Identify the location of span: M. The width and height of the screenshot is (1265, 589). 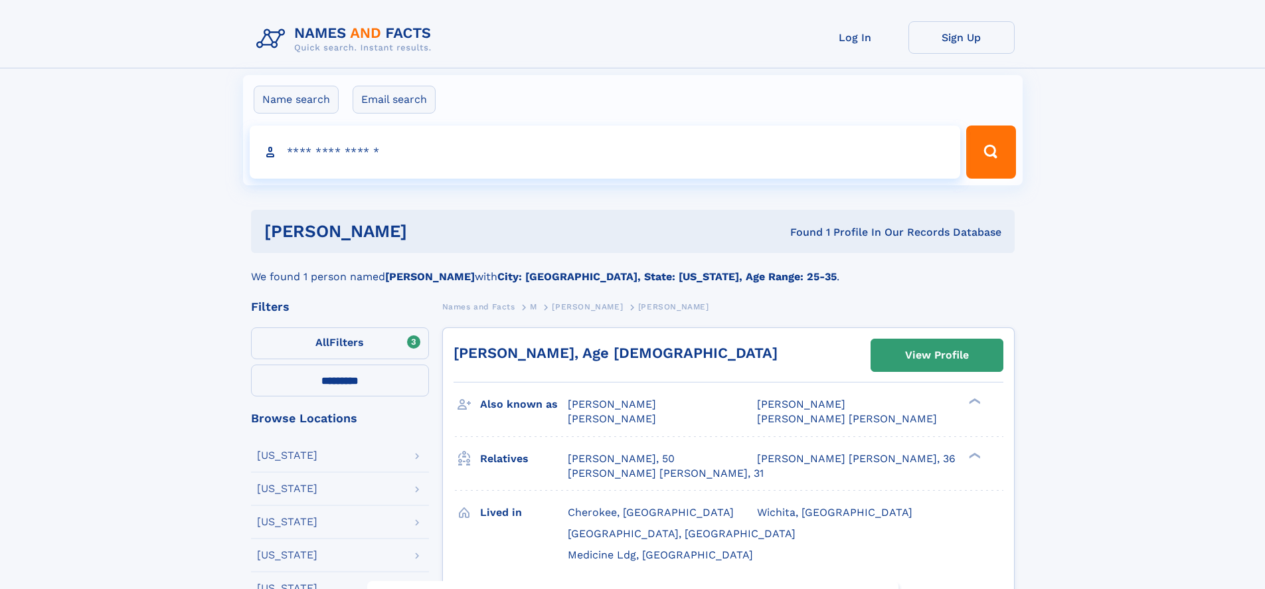
(533, 307).